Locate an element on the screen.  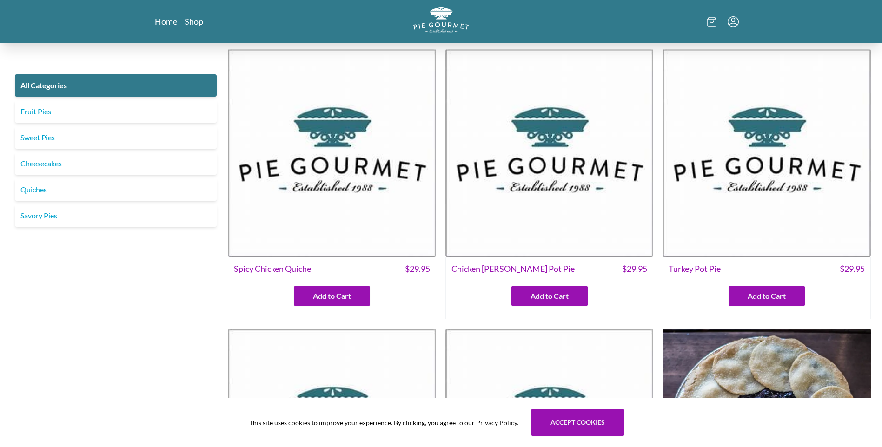
img: logo is located at coordinates (441, 20).